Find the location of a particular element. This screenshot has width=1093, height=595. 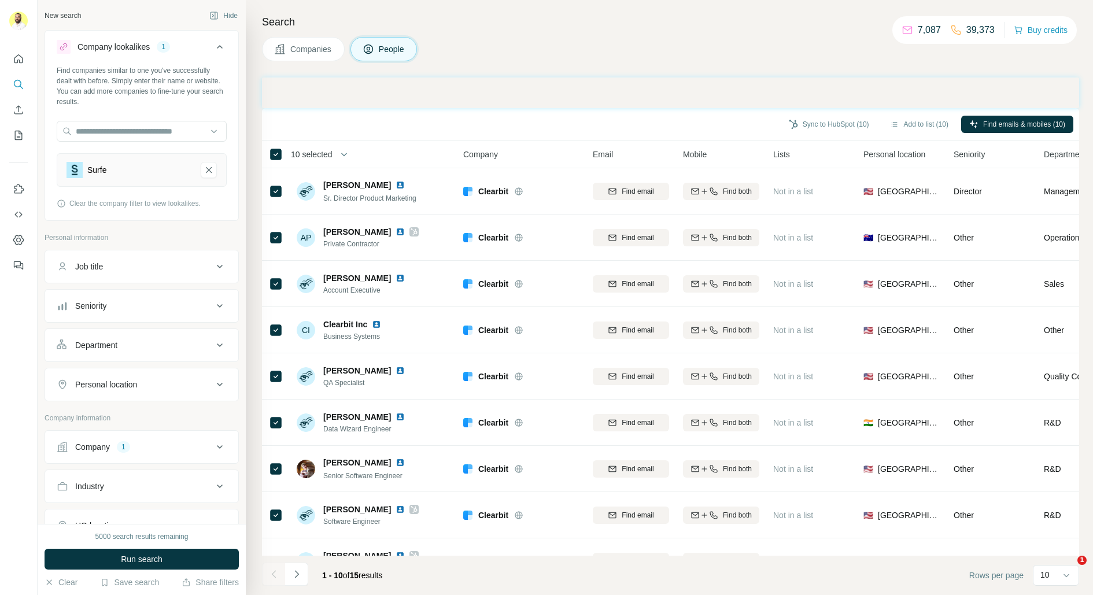

button: Dashboard is located at coordinates (19, 240).